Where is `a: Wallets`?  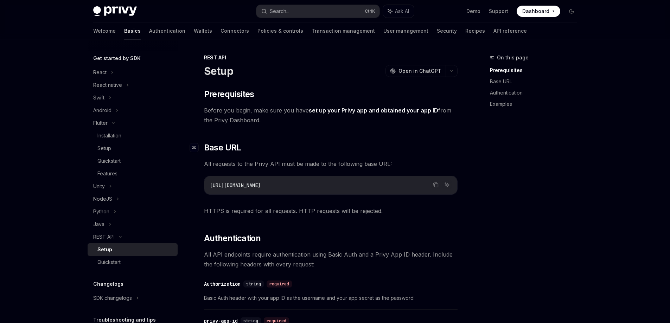 a: Wallets is located at coordinates (203, 31).